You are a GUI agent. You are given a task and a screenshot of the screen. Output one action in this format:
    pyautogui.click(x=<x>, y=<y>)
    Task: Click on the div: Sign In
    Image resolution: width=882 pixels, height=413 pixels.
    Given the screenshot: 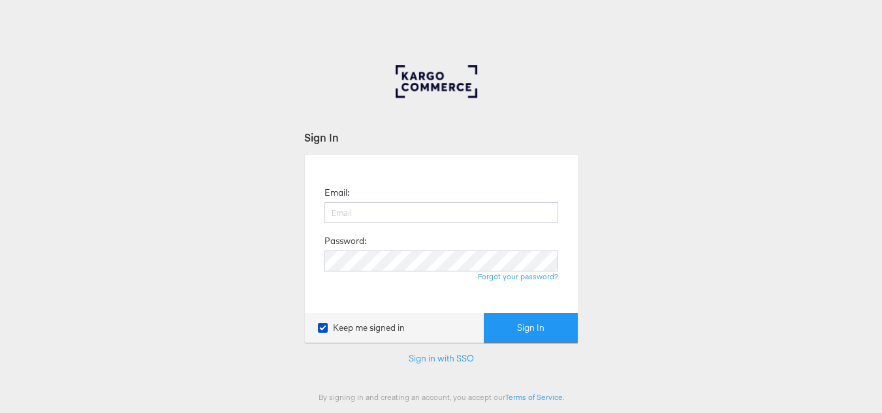 What is the action you would take?
    pyautogui.click(x=441, y=137)
    